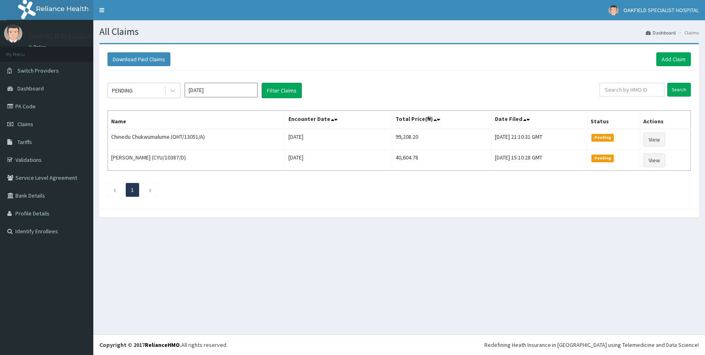  What do you see at coordinates (679, 90) in the screenshot?
I see `input: Search` at bounding box center [679, 90].